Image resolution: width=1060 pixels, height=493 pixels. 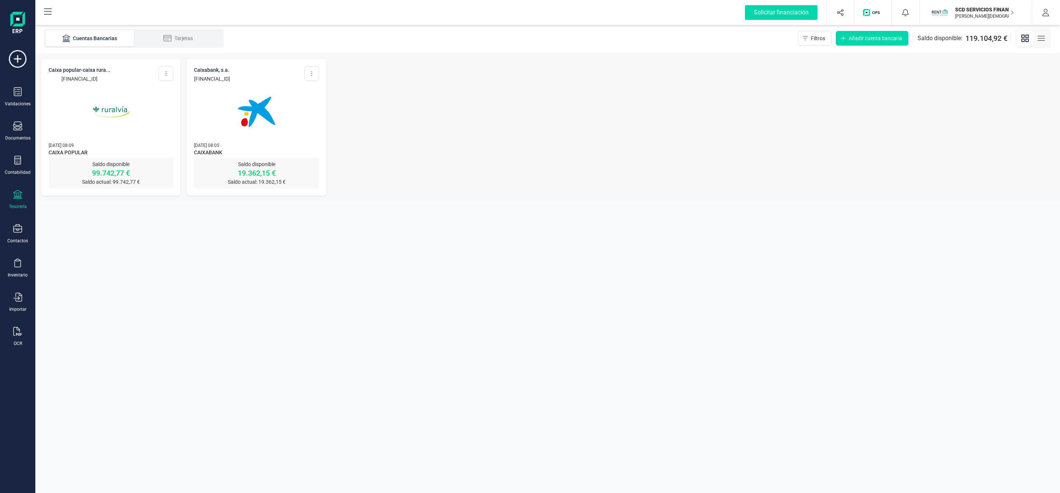 What do you see at coordinates (984, 10) in the screenshot?
I see `p: SCD SERVICIOS FINANCIEROS SL` at bounding box center [984, 10].